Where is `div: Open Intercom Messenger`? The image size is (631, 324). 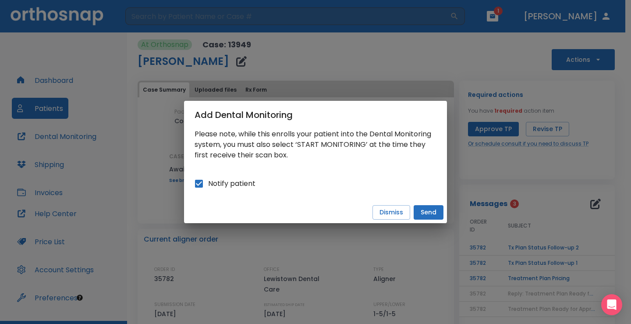 div: Open Intercom Messenger is located at coordinates (612, 305).